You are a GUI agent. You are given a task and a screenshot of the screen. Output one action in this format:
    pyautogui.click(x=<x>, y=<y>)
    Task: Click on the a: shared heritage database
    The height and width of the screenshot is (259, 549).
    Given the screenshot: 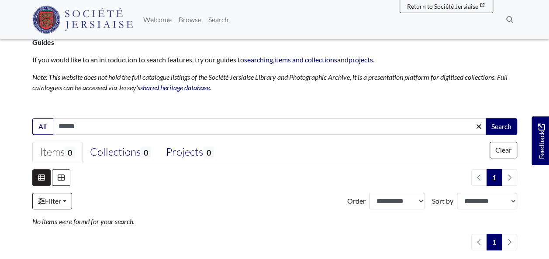 What is the action you would take?
    pyautogui.click(x=175, y=87)
    